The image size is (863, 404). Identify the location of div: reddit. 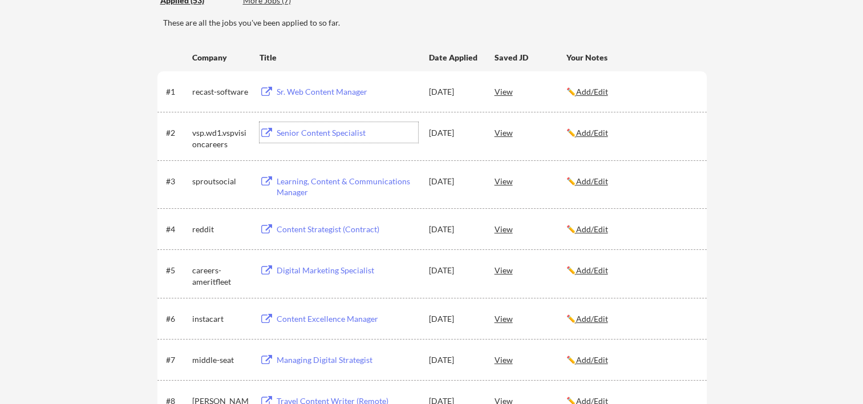
(221, 229).